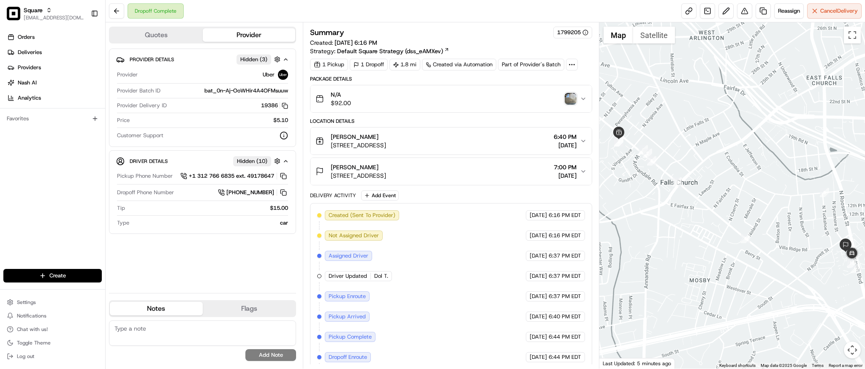 This screenshot has width=865, height=369. What do you see at coordinates (34, 343) in the screenshot?
I see `span: Toggle Theme` at bounding box center [34, 343].